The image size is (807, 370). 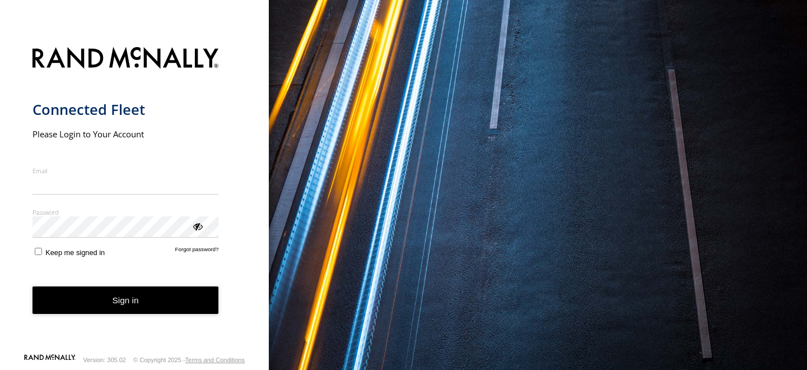 I want to click on div: ViewPassword, so click(x=197, y=226).